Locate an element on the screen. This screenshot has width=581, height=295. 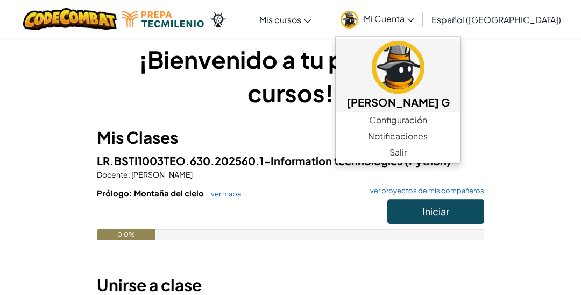
a: Configuración is located at coordinates (398, 120).